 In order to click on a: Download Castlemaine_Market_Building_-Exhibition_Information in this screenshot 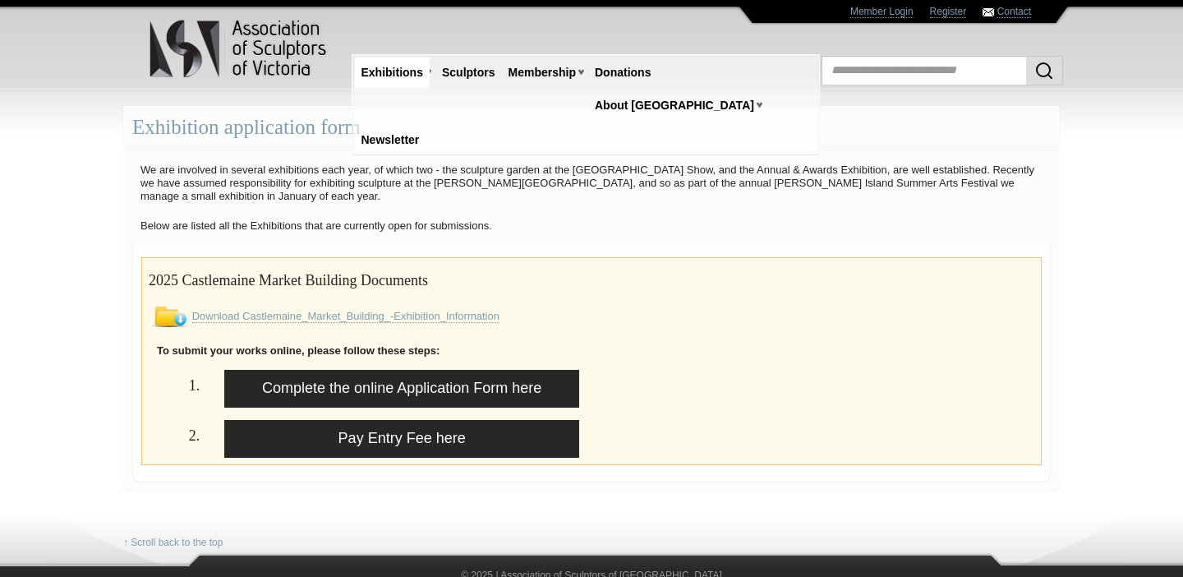, I will do `click(346, 316)`.